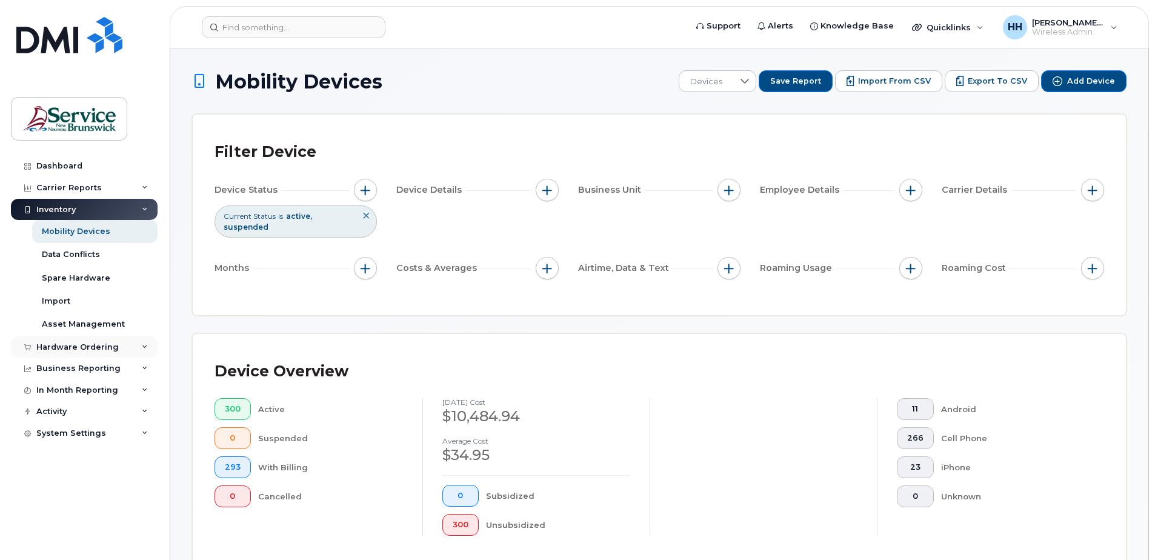  Describe the element at coordinates (331, 409) in the screenshot. I see `div: Active` at that location.